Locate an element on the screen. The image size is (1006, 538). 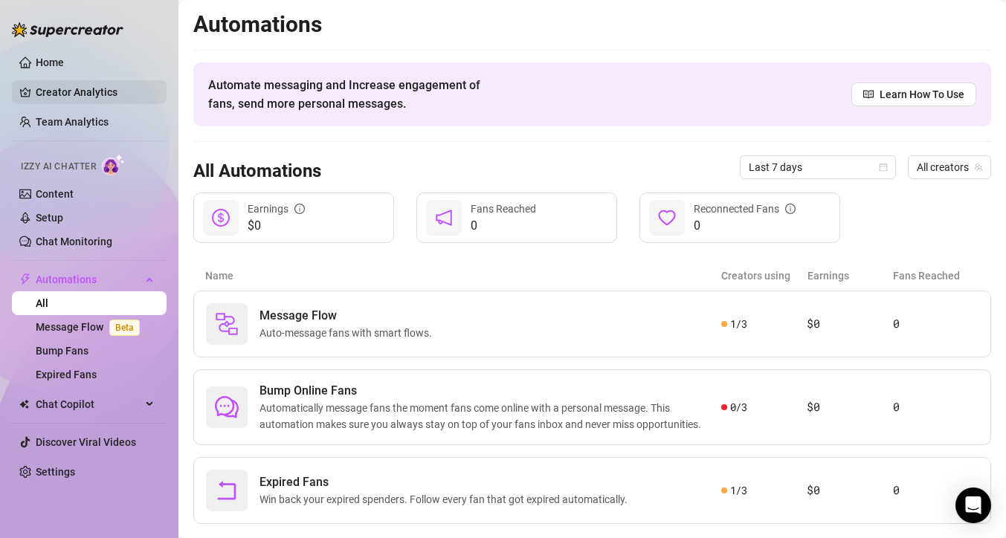
article: Earnings is located at coordinates (850, 276).